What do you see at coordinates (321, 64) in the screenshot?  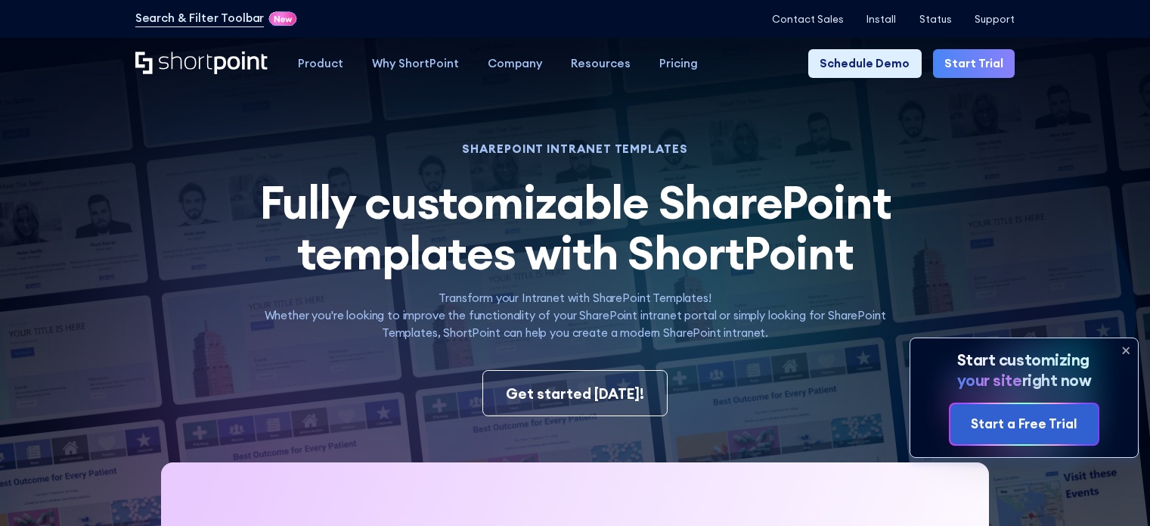 I see `div: Product` at bounding box center [321, 64].